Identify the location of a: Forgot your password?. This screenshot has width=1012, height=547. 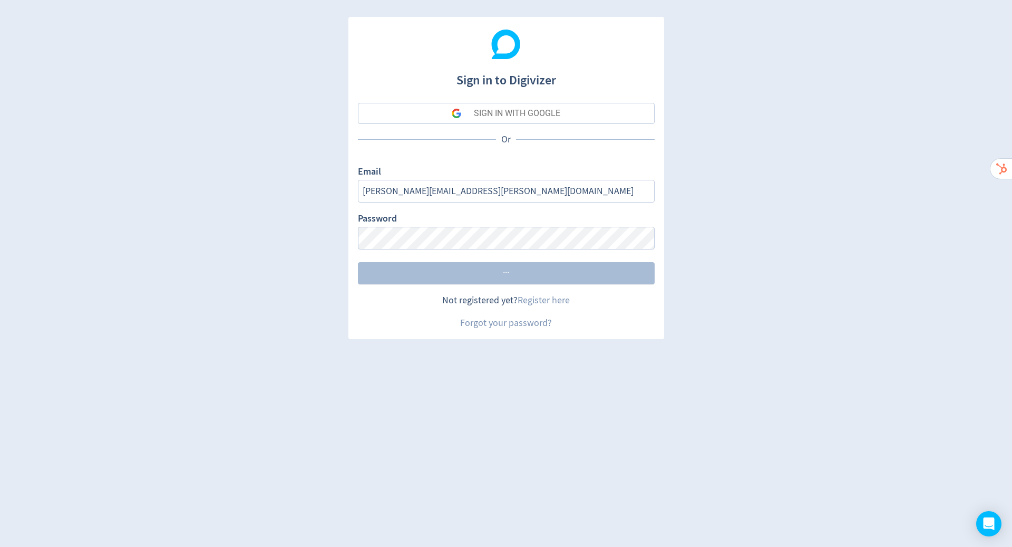
(506, 323).